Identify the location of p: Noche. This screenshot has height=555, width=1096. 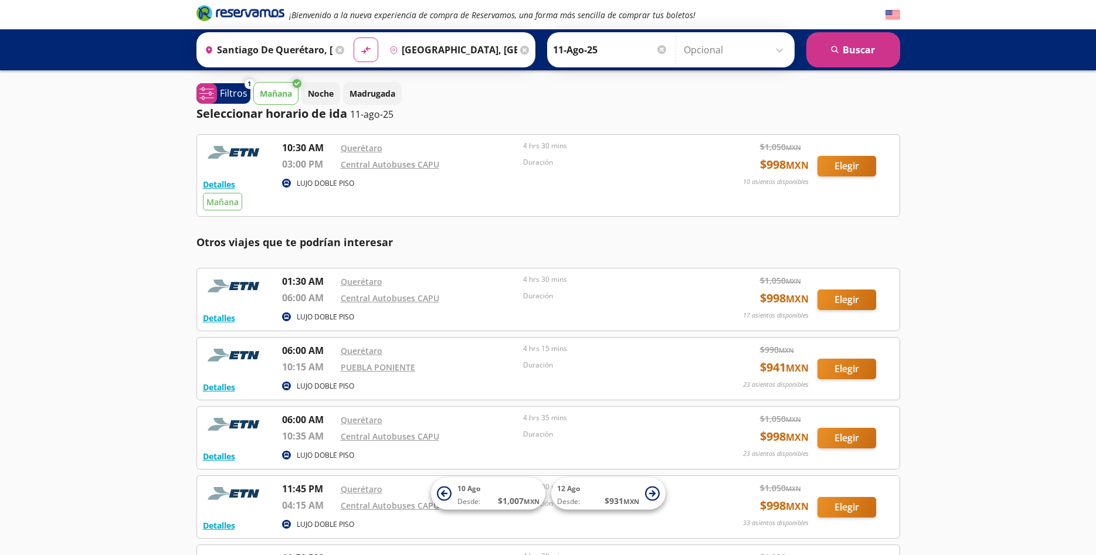
(321, 93).